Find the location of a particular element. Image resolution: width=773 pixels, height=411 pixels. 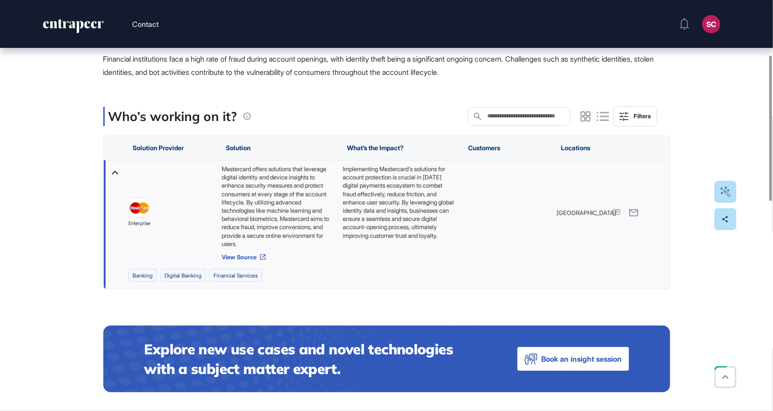

span: What’s the Impact? is located at coordinates (375, 148).